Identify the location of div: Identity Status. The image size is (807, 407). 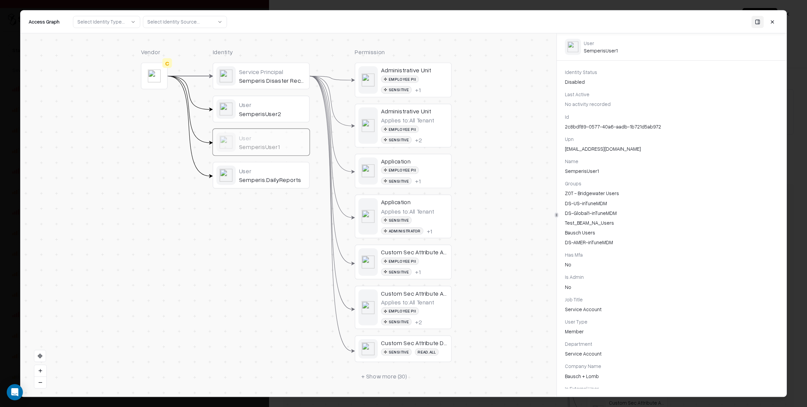
(671, 72).